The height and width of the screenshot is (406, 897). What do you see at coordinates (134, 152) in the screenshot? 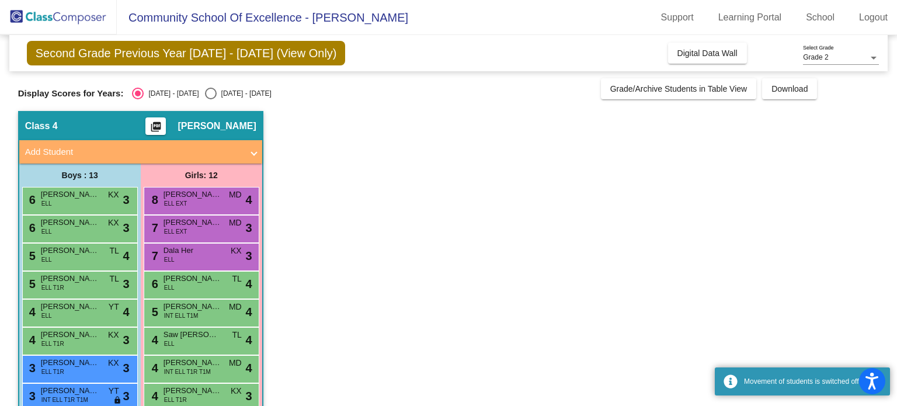
I see `mat-panel-title: Add Student` at bounding box center [134, 152].